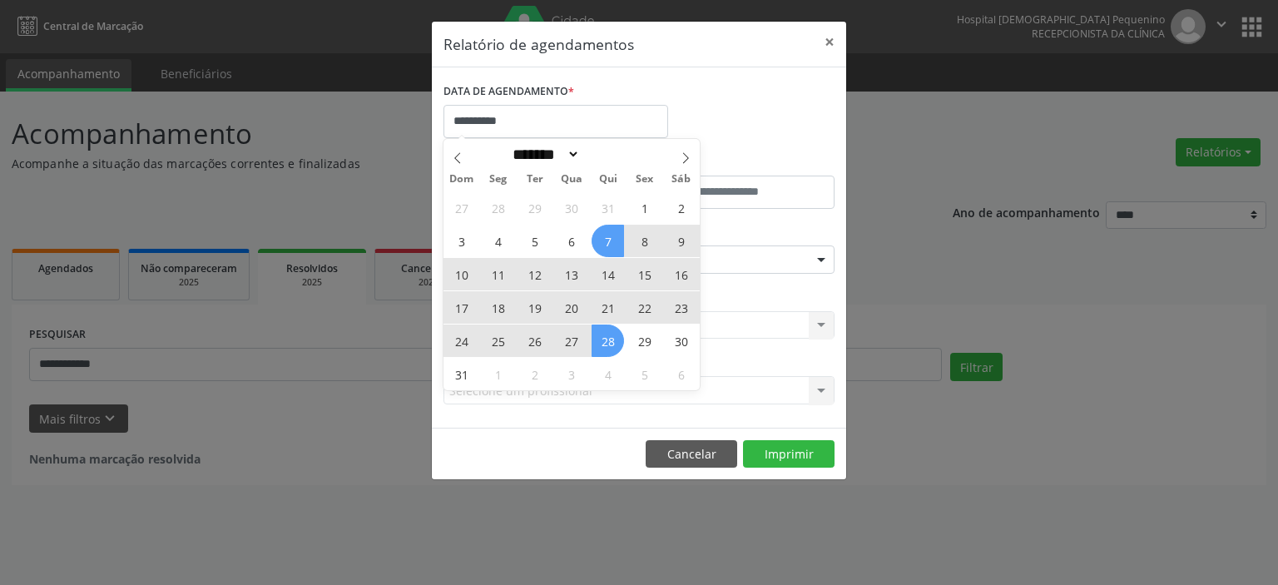 The image size is (1278, 585). I want to click on span: Qui, so click(608, 179).